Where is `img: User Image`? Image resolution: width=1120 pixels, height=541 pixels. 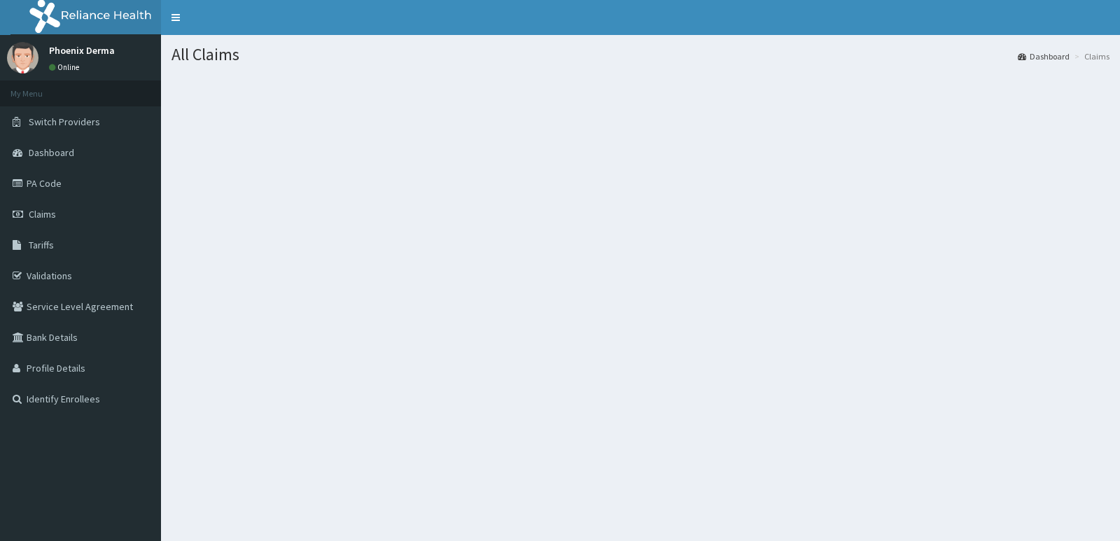 img: User Image is located at coordinates (22, 57).